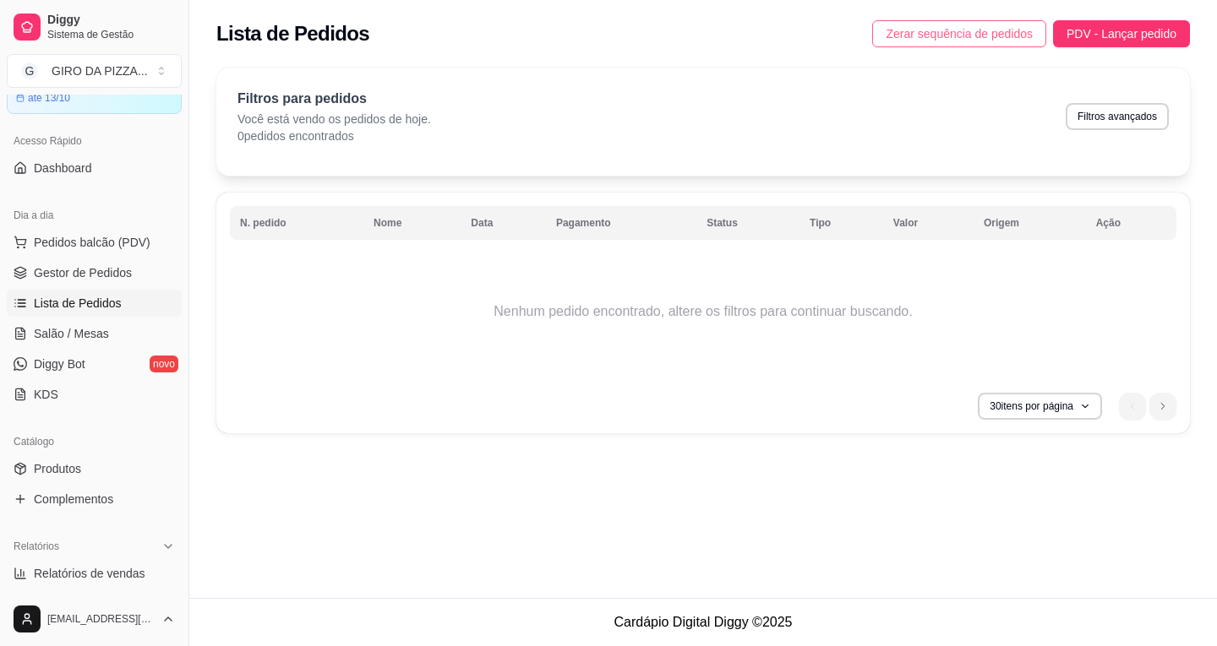  I want to click on button: 30itens por página, so click(1039, 406).